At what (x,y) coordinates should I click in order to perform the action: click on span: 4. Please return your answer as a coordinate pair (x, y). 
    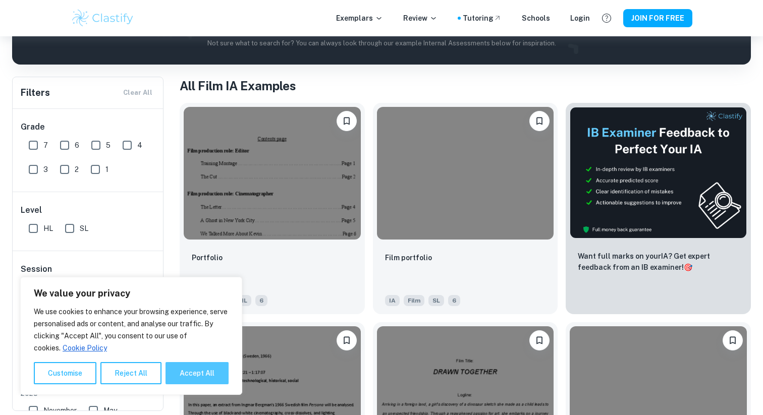
    Looking at the image, I should click on (140, 145).